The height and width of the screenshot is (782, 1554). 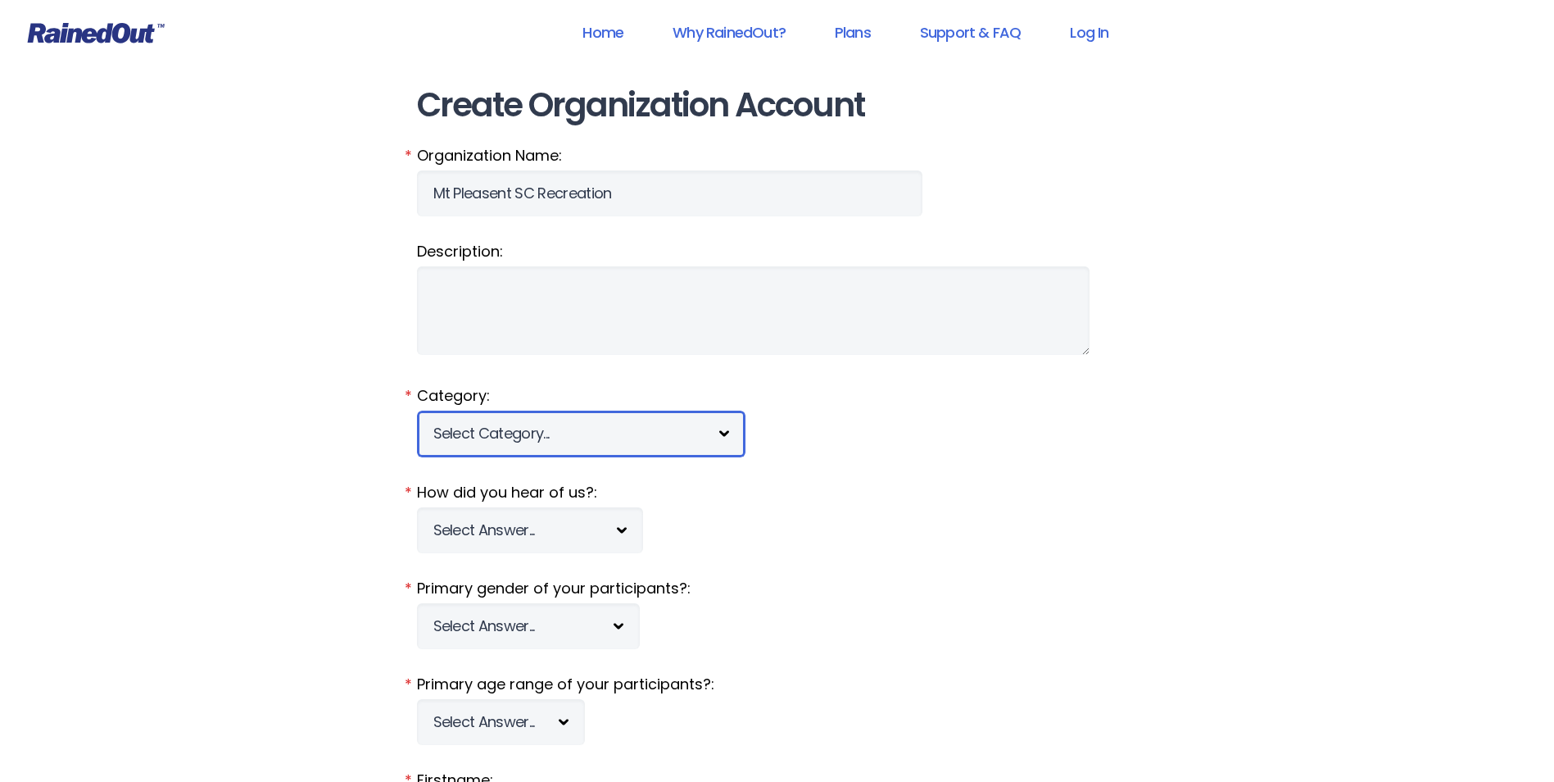 I want to click on label: Primary gender of your participants?:, so click(x=777, y=588).